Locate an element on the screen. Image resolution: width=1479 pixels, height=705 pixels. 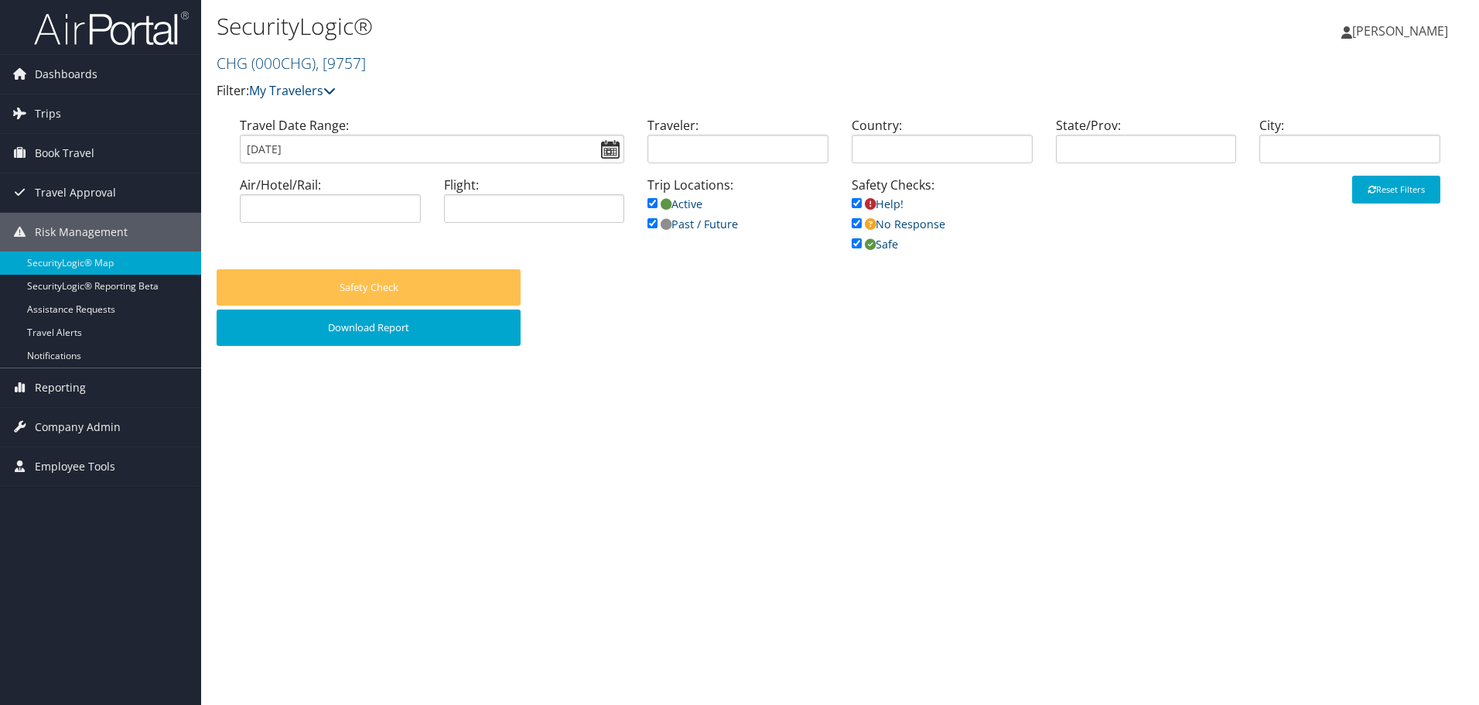
span: Trips is located at coordinates (48, 114).